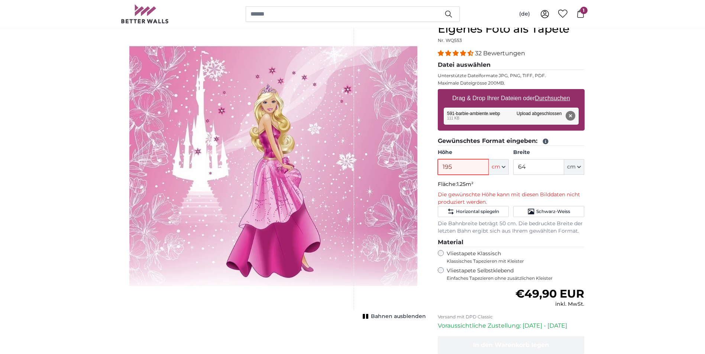  I want to click on button: Horizontal spiegeln, so click(473, 212).